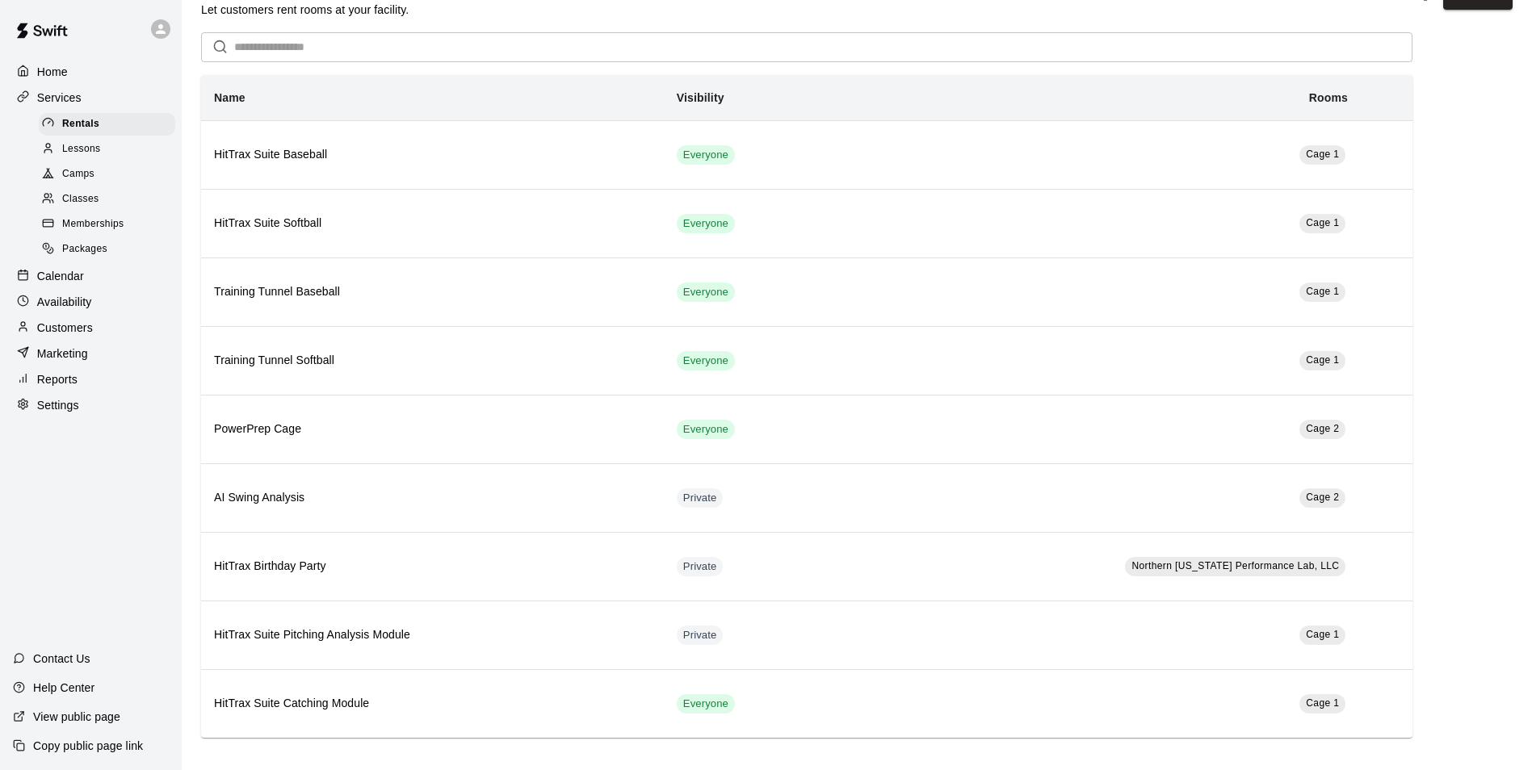 This screenshot has height=770, width=1532. What do you see at coordinates (78, 174) in the screenshot?
I see `span: Camps` at bounding box center [78, 174].